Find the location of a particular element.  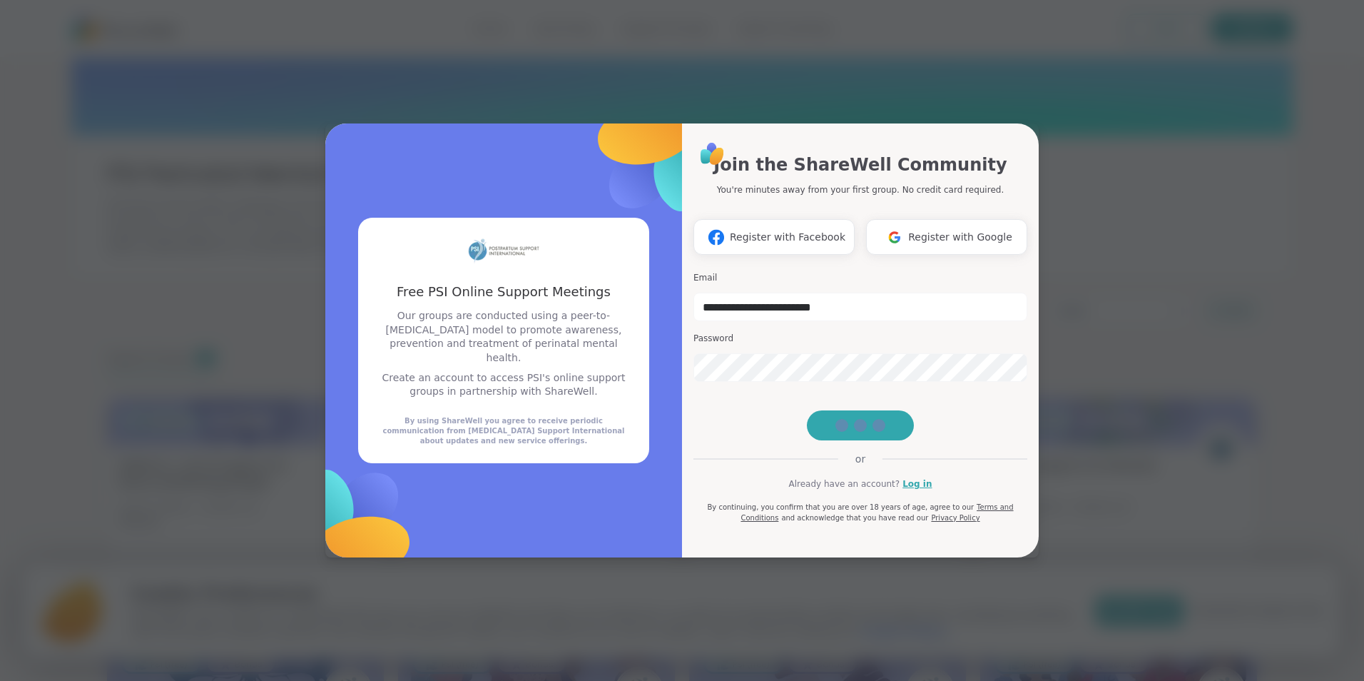

span: or is located at coordinates (860, 459).